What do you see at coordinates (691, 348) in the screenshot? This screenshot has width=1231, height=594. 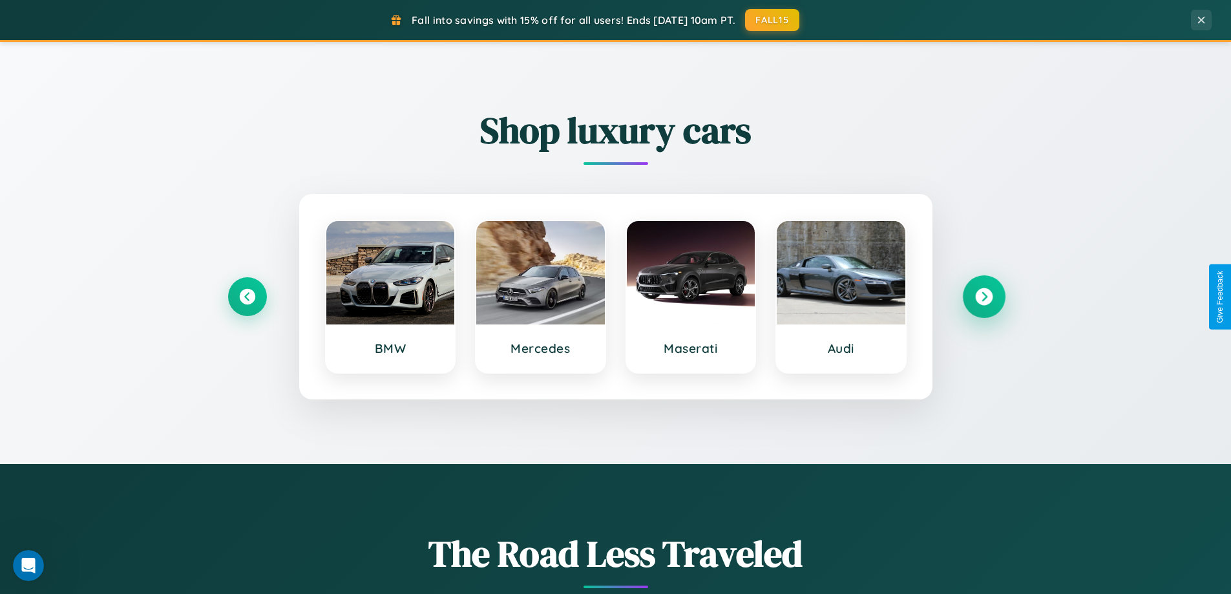 I see `h3: Maserati` at bounding box center [691, 348].